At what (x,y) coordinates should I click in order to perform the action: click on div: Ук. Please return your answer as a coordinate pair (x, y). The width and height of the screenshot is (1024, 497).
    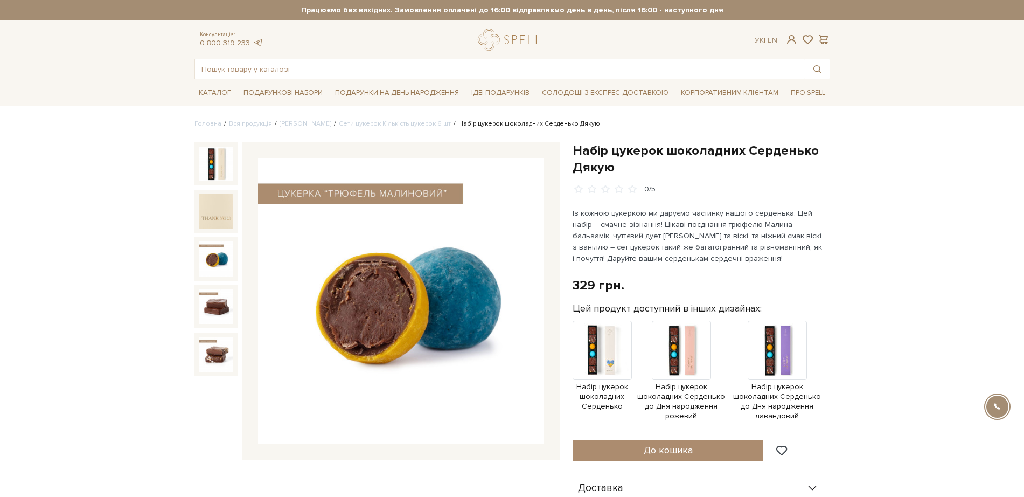
    Looking at the image, I should click on (766, 40).